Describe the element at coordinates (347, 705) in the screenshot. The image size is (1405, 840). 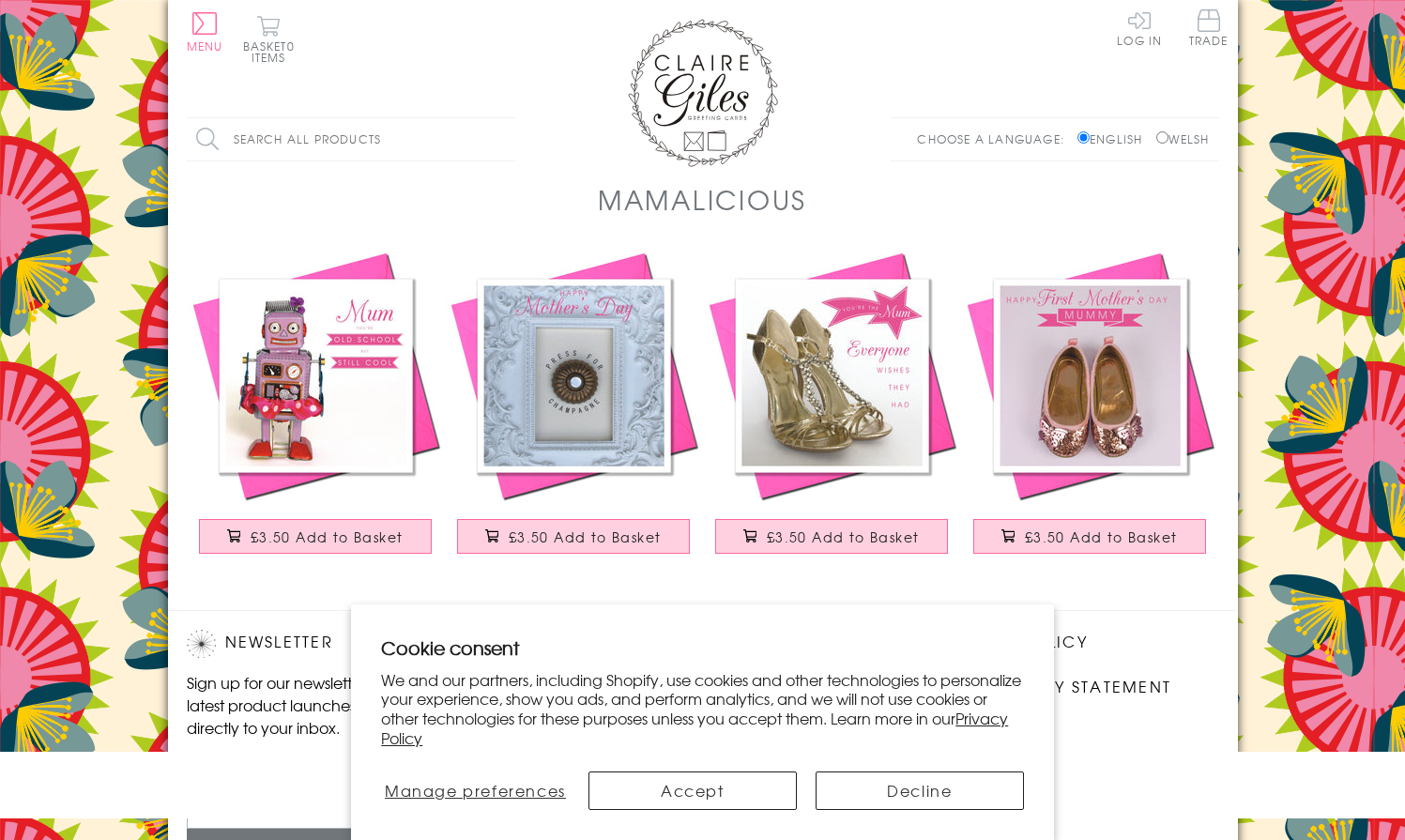
I see `p: Sign up for our newsletter to receive the latest product launches, news and offers directly to yo...` at that location.